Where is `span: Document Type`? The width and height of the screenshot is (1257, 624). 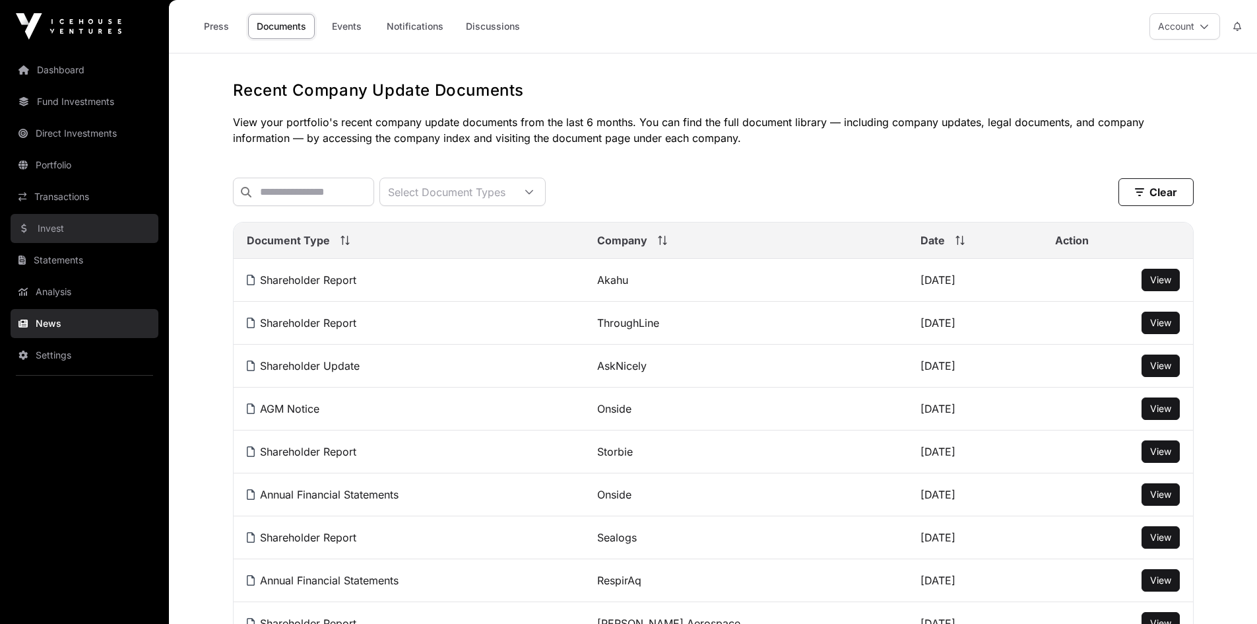 span: Document Type is located at coordinates (288, 240).